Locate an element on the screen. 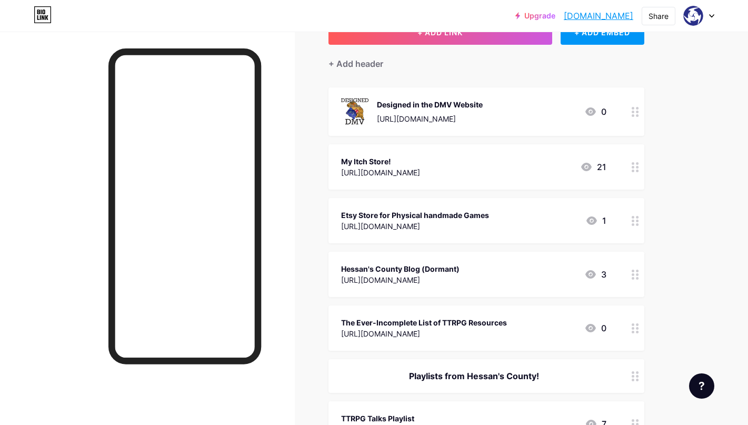 The image size is (748, 425). div: Designed in the DMV Website is located at coordinates (430, 104).